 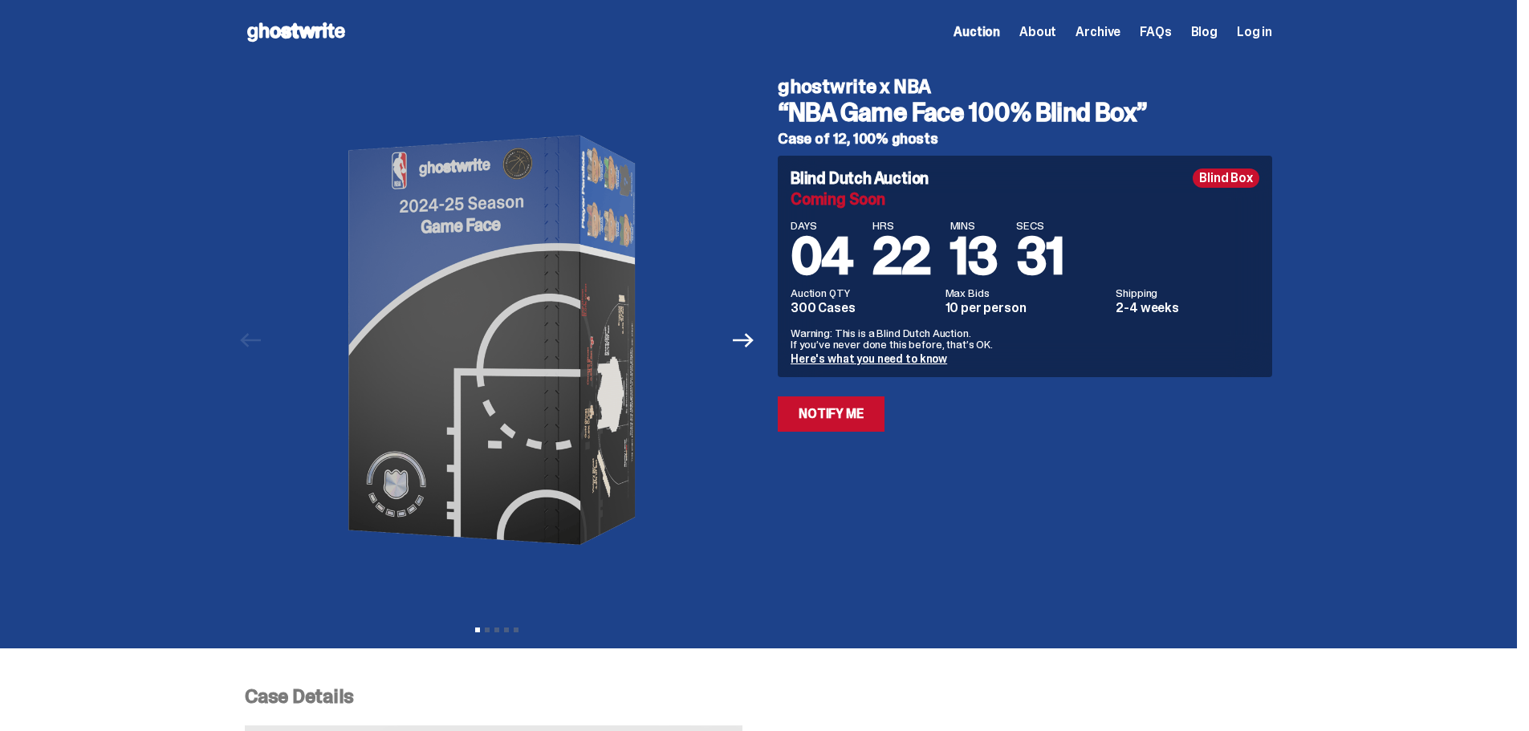 I want to click on a: Auction, so click(x=977, y=32).